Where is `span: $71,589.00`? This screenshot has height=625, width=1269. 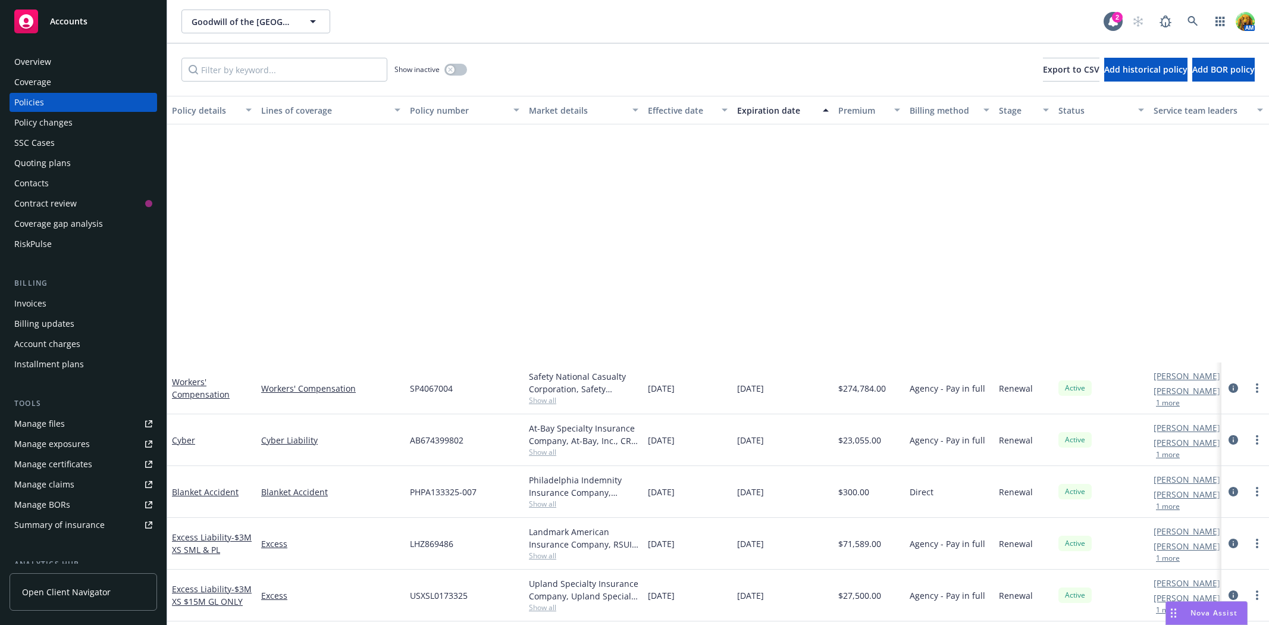
span: $71,589.00 is located at coordinates (860, 543).